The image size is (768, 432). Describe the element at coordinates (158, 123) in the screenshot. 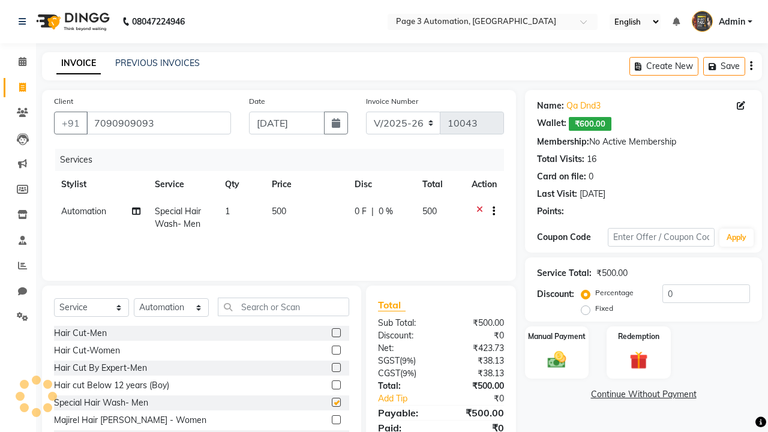

I see `input: Search by Name/Mobile/Email/Code` at that location.